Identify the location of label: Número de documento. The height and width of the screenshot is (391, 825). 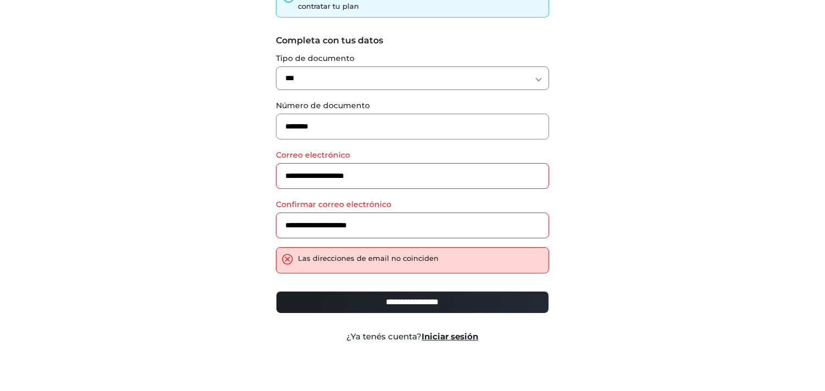
(412, 105).